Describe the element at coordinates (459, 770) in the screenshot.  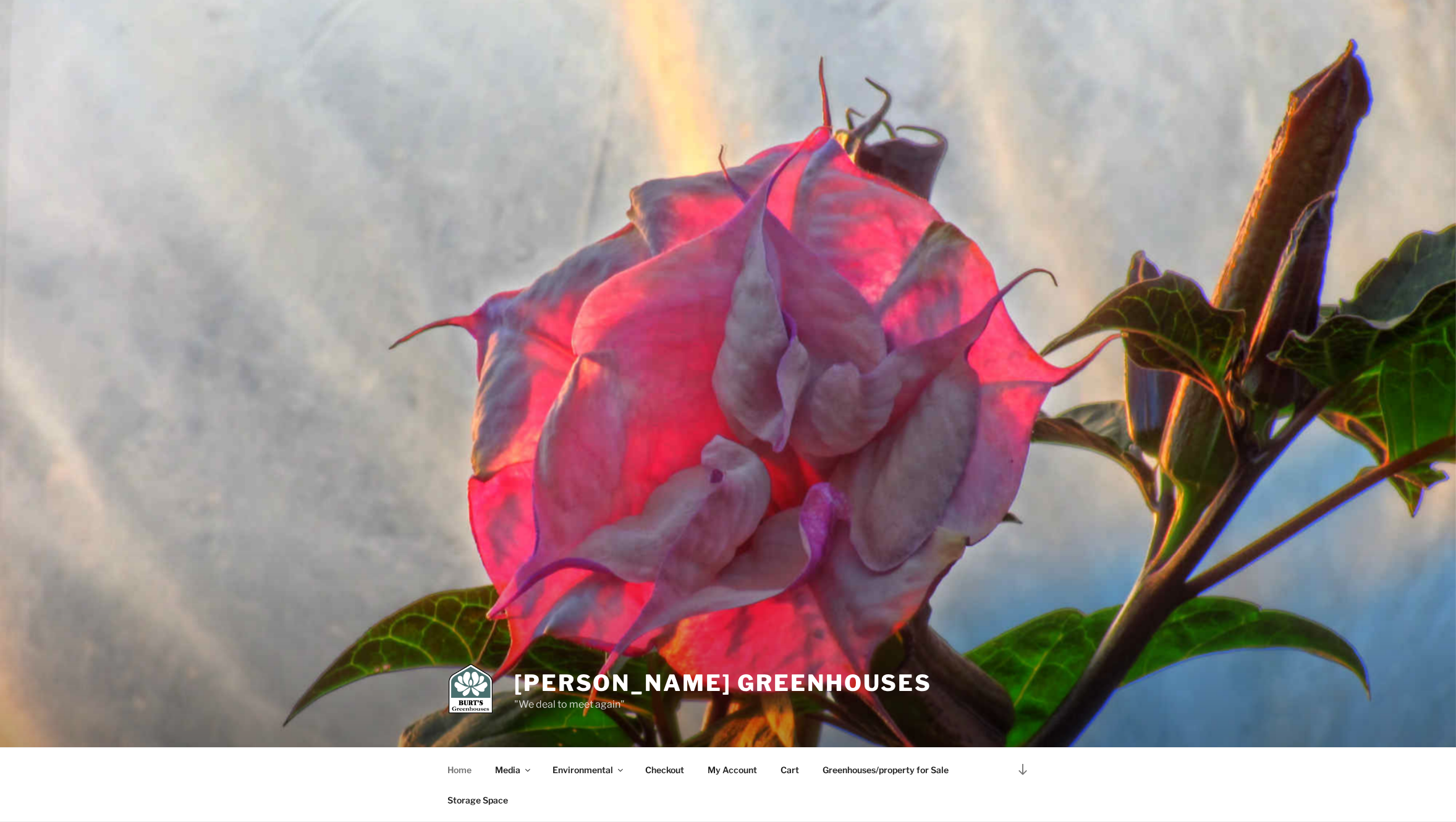
I see `a: Home` at that location.